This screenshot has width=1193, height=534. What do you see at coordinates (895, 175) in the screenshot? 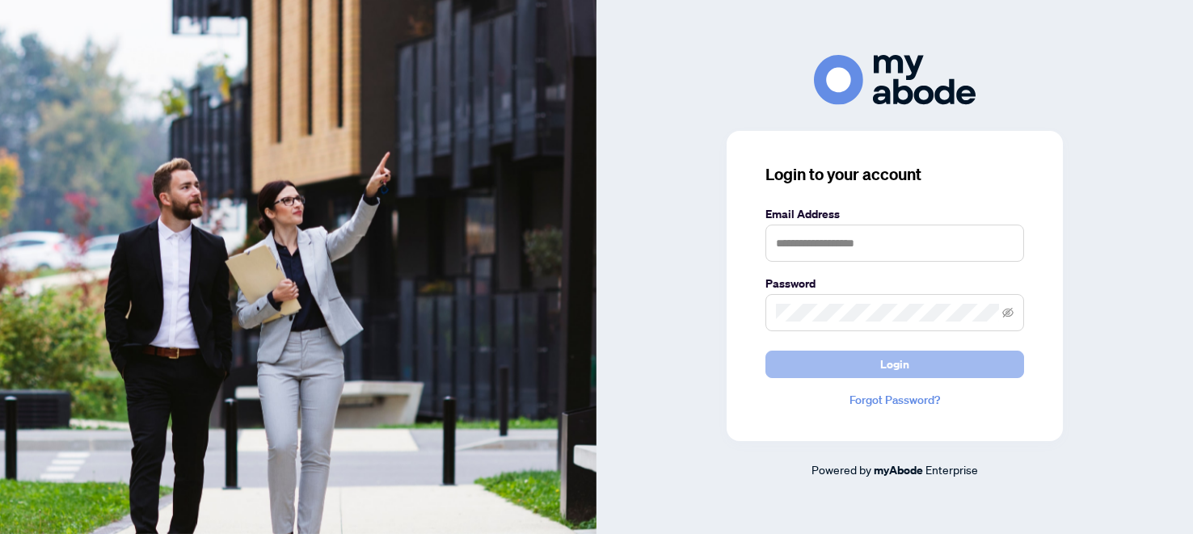
I see `h3: Login to your account` at bounding box center [895, 175].